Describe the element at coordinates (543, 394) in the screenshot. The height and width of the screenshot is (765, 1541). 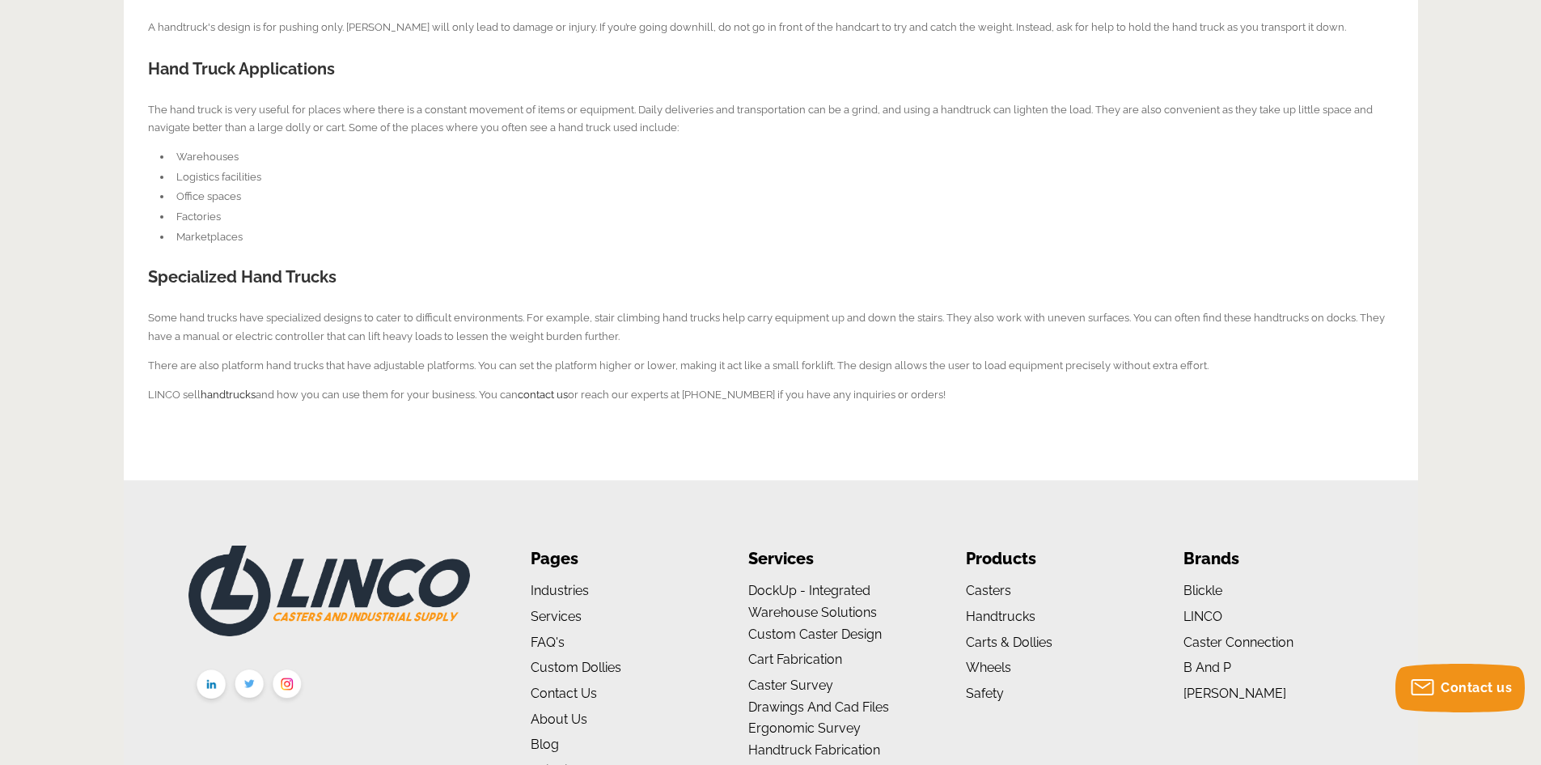
I see `span: contact us` at that location.